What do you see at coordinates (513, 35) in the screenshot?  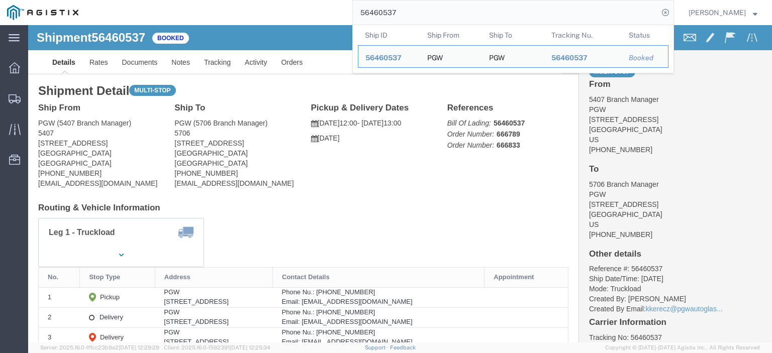 I see `th: Ship To` at bounding box center [513, 35].